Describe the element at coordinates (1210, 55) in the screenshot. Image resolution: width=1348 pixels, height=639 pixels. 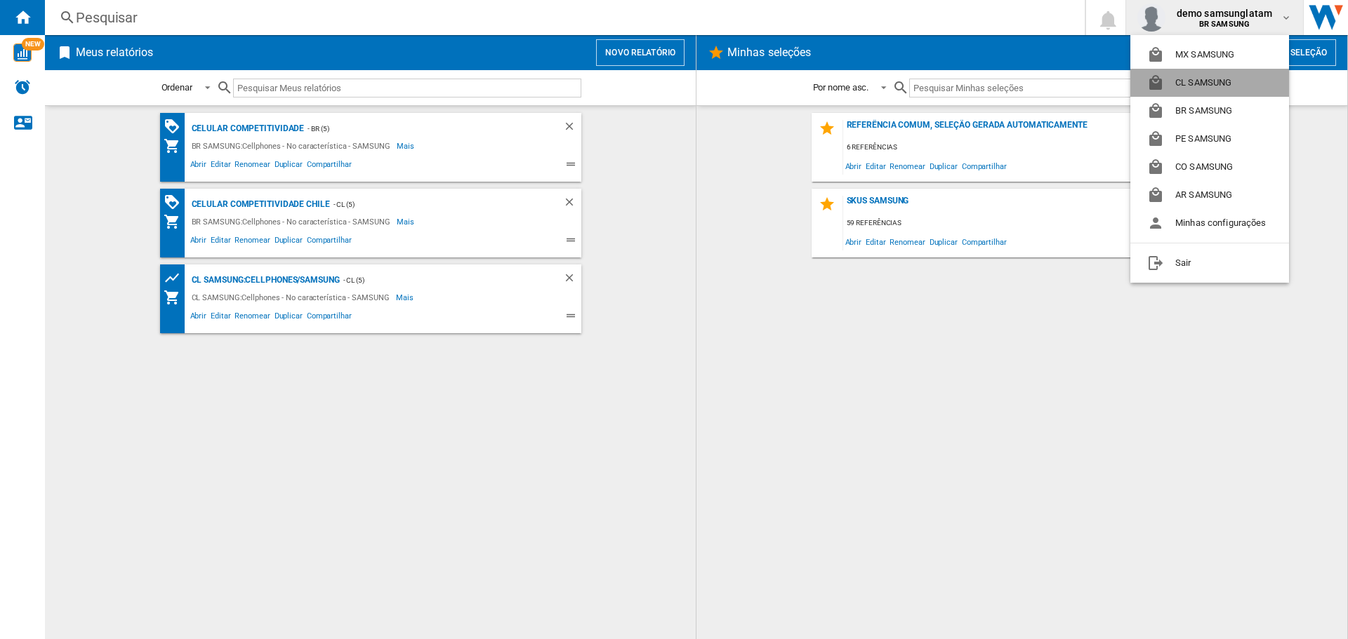
I see `md-menu-item: MX SAMSUNG` at that location.